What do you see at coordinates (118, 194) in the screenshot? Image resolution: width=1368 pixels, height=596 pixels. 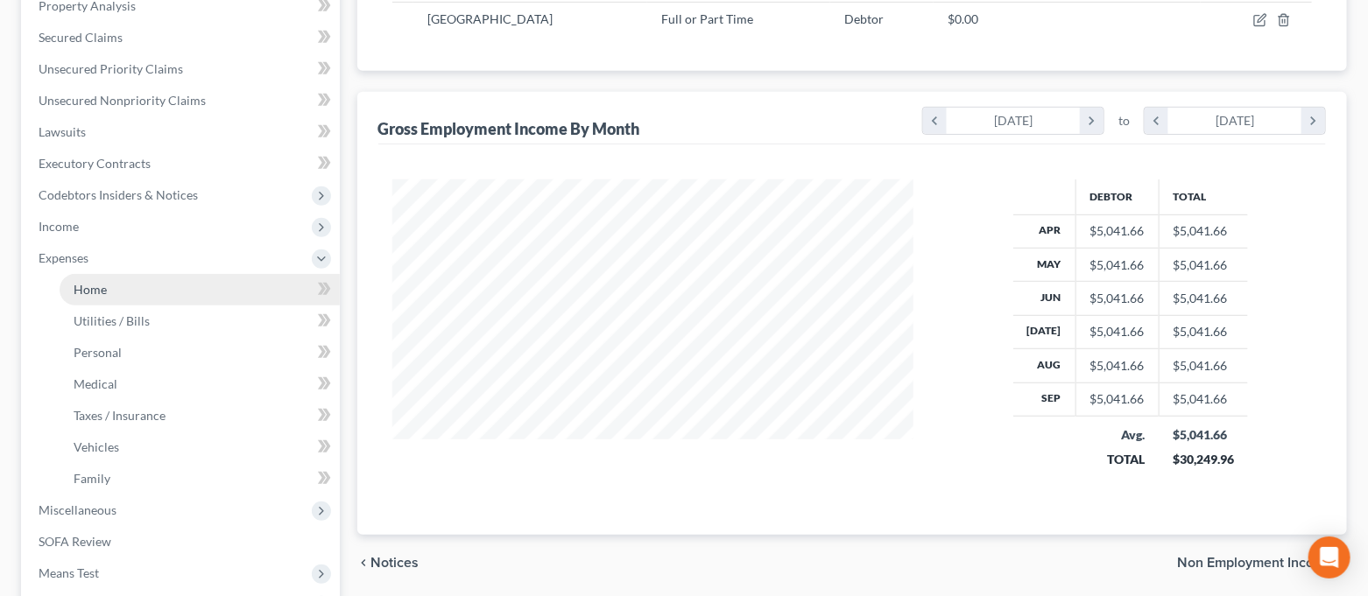 I see `span: Codebtors Insiders & Notices` at bounding box center [118, 194].